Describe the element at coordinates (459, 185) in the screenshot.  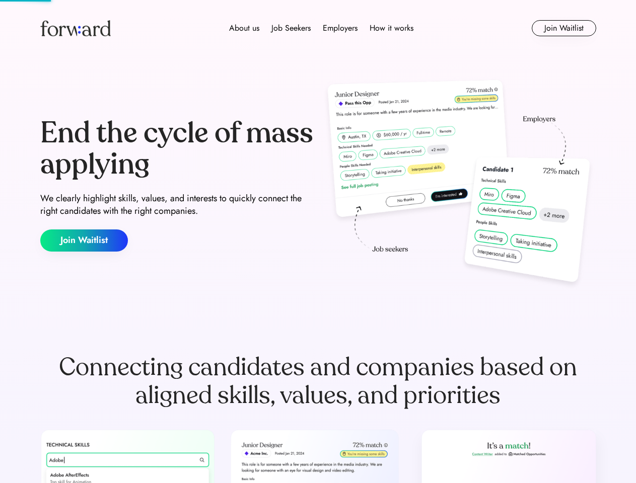
I see `img: hero-image.png` at that location.